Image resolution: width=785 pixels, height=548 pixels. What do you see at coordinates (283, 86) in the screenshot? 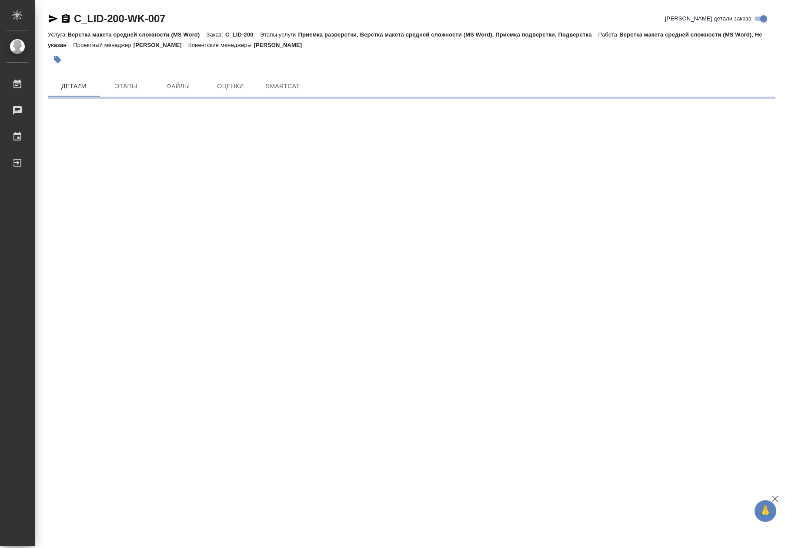
I see `span: SmartCat` at bounding box center [283, 86].